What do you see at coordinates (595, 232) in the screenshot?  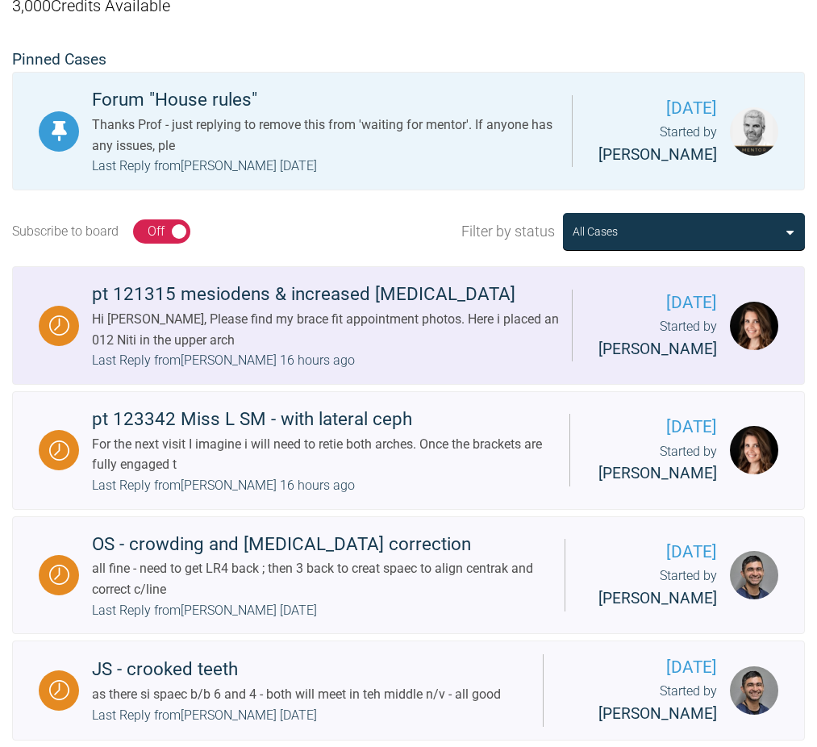 I see `div: All Cases` at bounding box center [595, 232].